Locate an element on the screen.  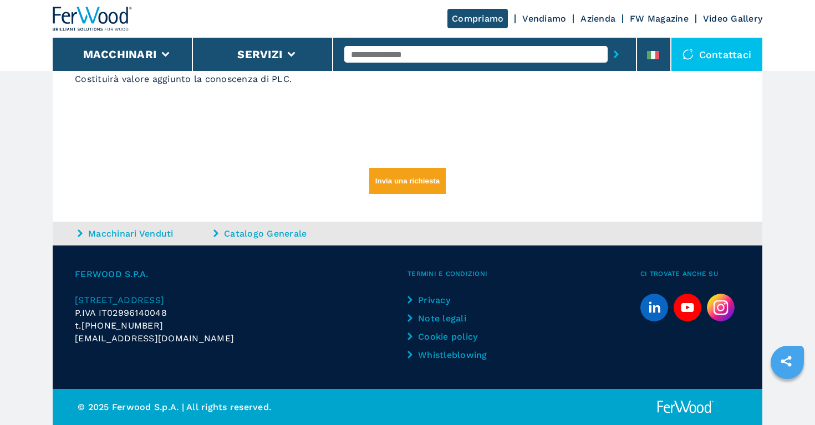
a: Video Gallery is located at coordinates (732, 18).